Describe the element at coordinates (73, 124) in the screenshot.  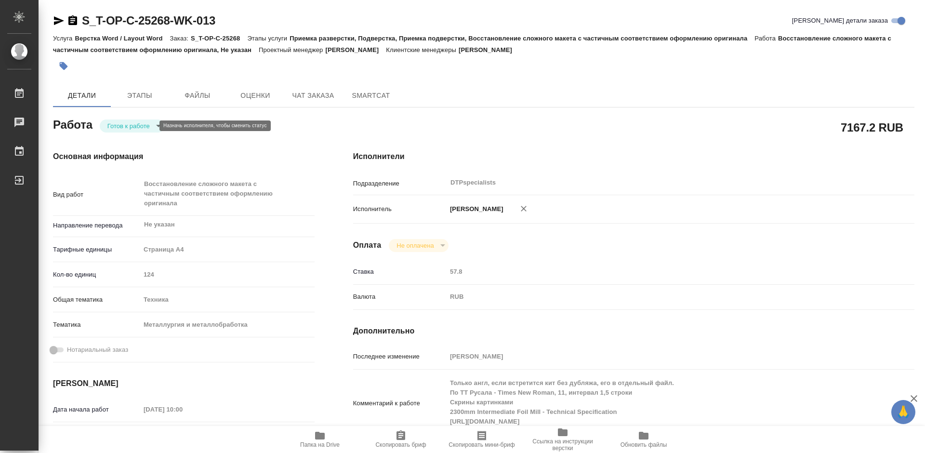
I see `h2: Работа` at that location.